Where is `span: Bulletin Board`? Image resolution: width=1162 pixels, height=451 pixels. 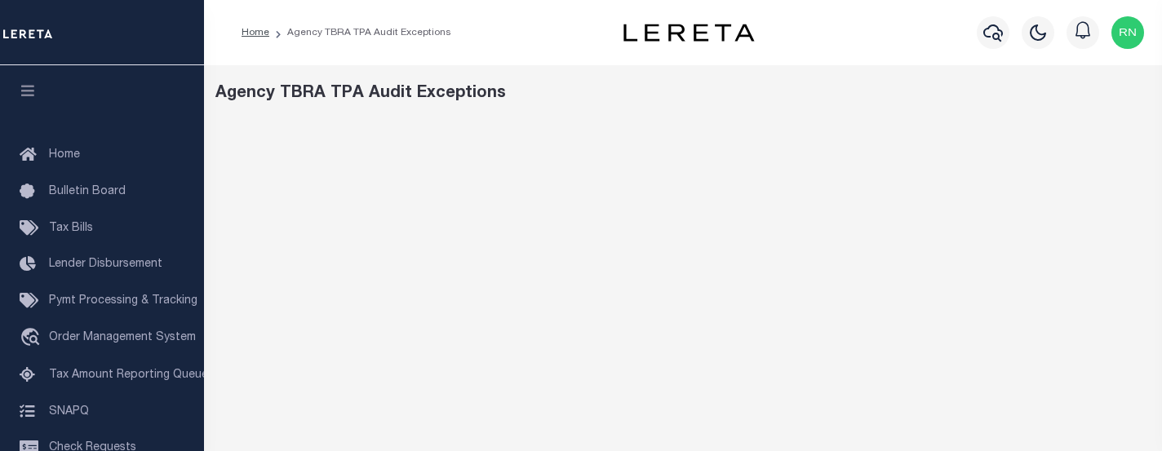
span: Bulletin Board is located at coordinates (87, 192).